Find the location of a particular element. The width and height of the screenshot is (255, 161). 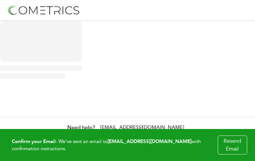

h3: Need help? is located at coordinates (81, 128).